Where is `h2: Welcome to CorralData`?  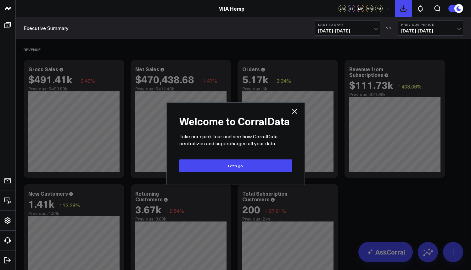 h2: Welcome to CorralData is located at coordinates (236, 121).